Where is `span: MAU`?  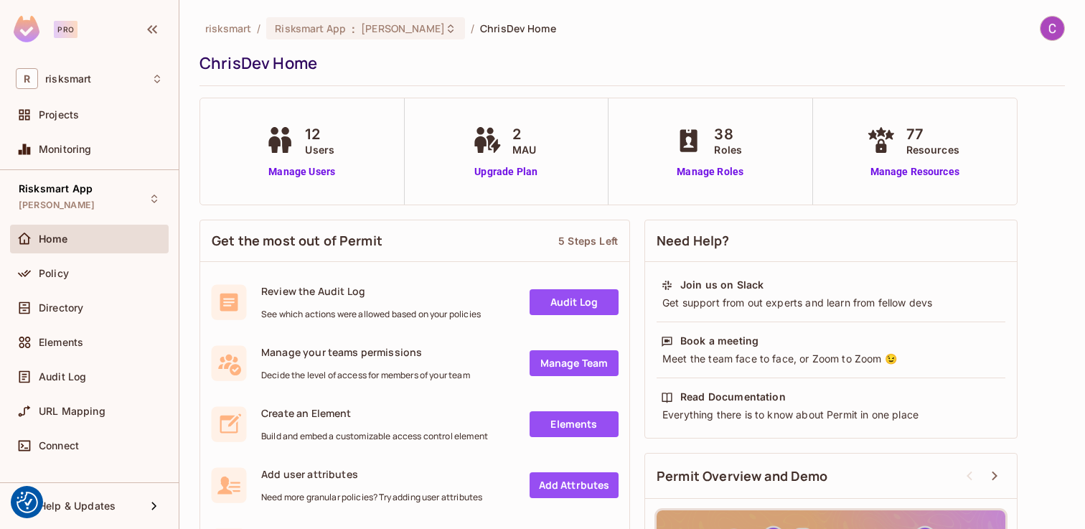 span: MAU is located at coordinates (524, 149).